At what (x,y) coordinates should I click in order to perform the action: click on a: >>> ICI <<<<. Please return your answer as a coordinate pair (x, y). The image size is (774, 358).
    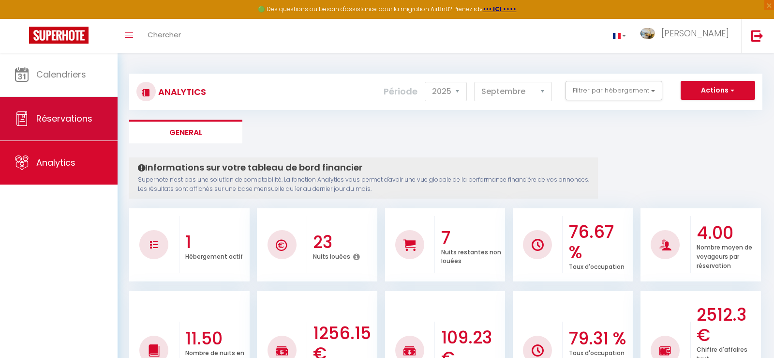
    Looking at the image, I should click on (500, 9).